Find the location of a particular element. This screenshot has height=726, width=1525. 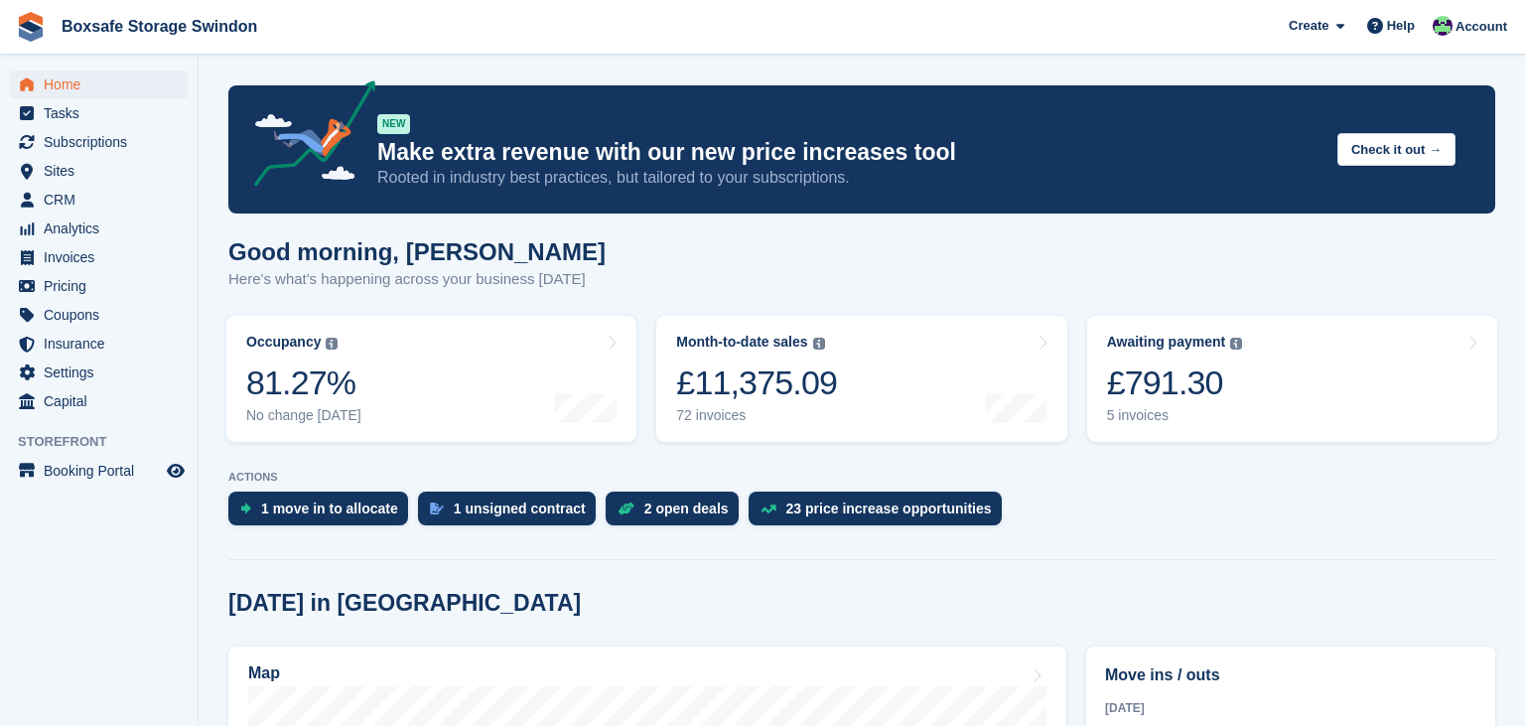

img: stora-icon-8386f47178a22dfd0bd8f6a31ec36ba5ce8667c1dd55bd0f319d3a0aa187defe.svg is located at coordinates (31, 27).